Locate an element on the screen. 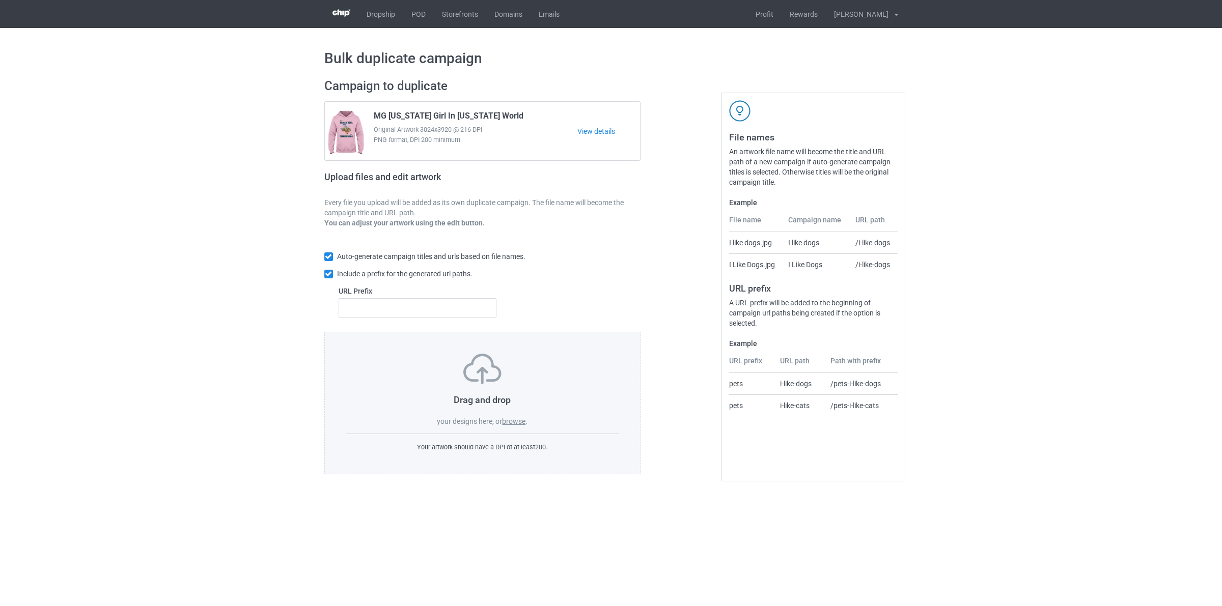 This screenshot has height=606, width=1222. a: View details is located at coordinates (608, 131).